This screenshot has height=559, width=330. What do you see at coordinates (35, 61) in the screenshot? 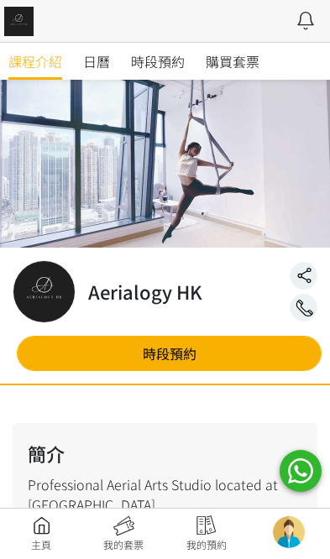
I see `a: 課程介紹` at bounding box center [35, 61].